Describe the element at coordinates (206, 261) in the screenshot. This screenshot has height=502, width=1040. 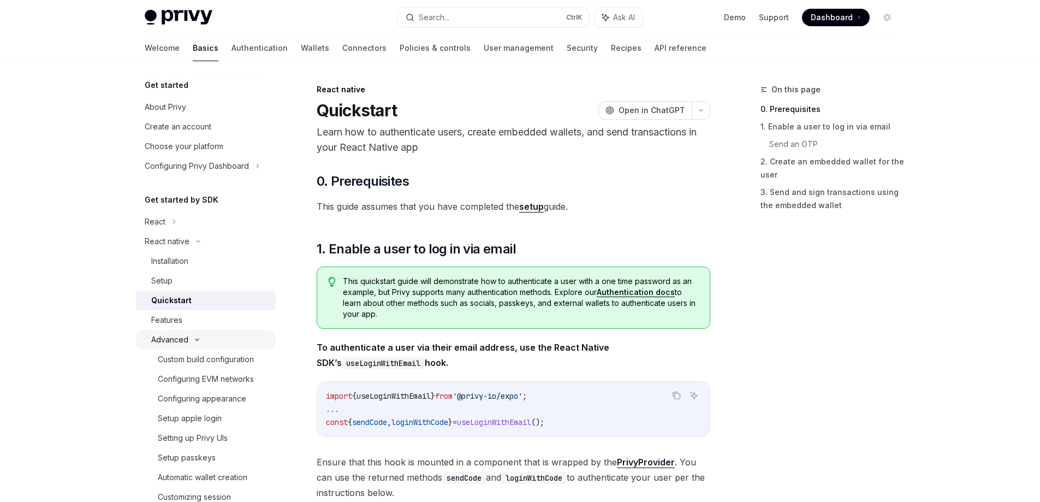
I see `a: Installation` at that location.